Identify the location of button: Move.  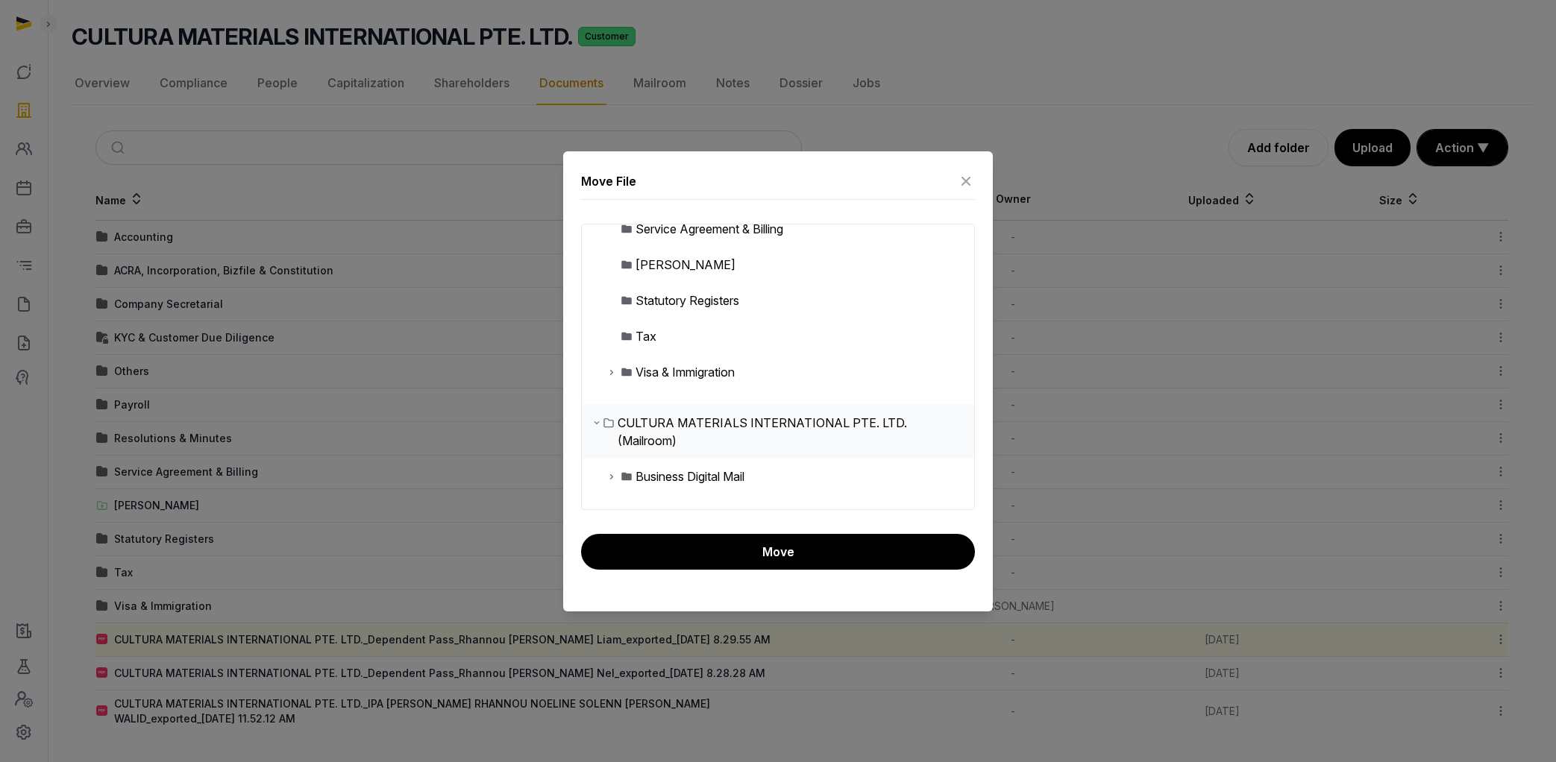
(778, 552).